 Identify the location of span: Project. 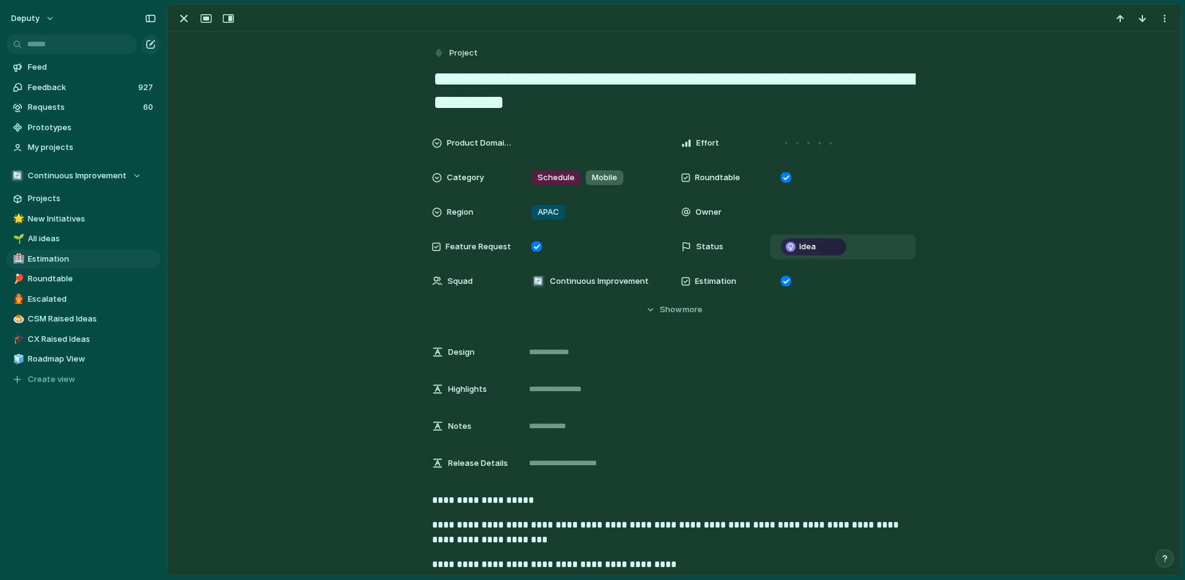
(463, 53).